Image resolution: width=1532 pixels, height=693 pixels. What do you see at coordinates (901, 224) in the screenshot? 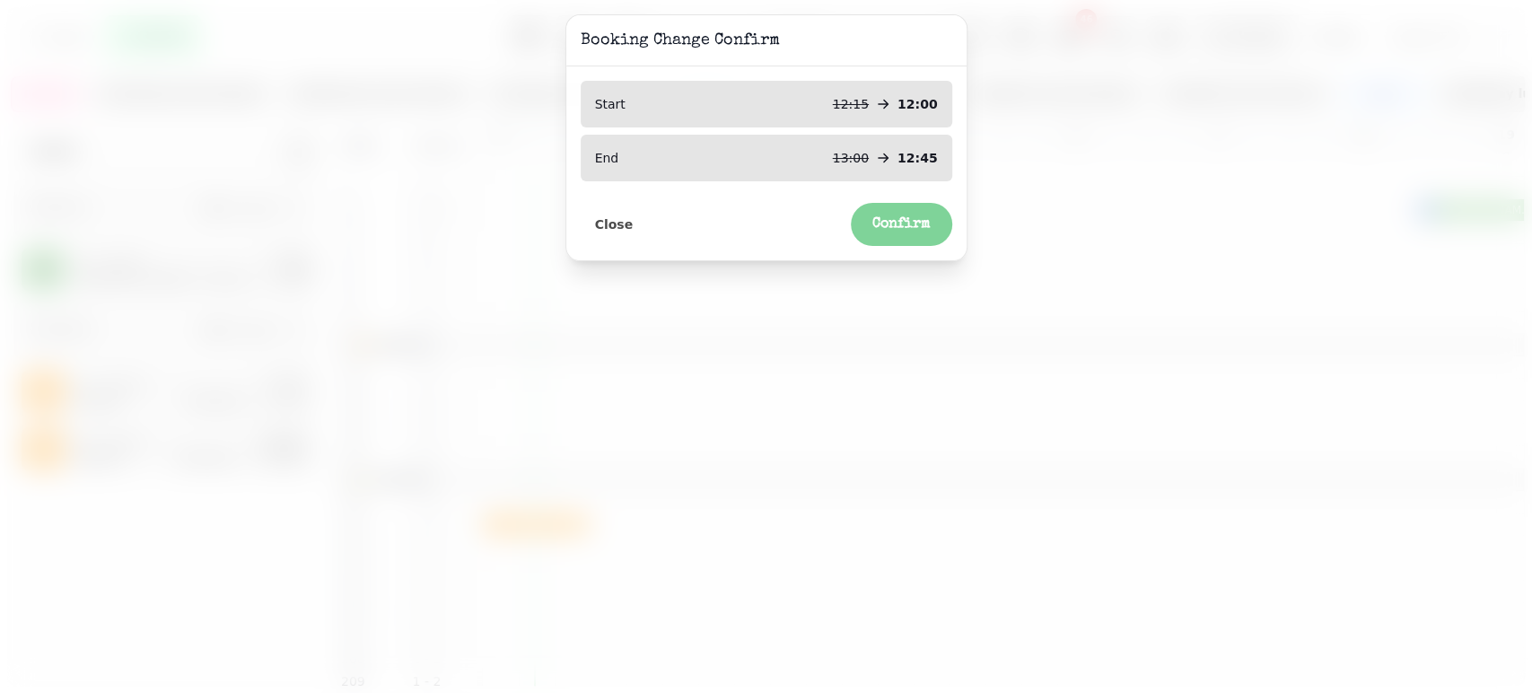
I see `button: Confirm` at bounding box center [901, 224].